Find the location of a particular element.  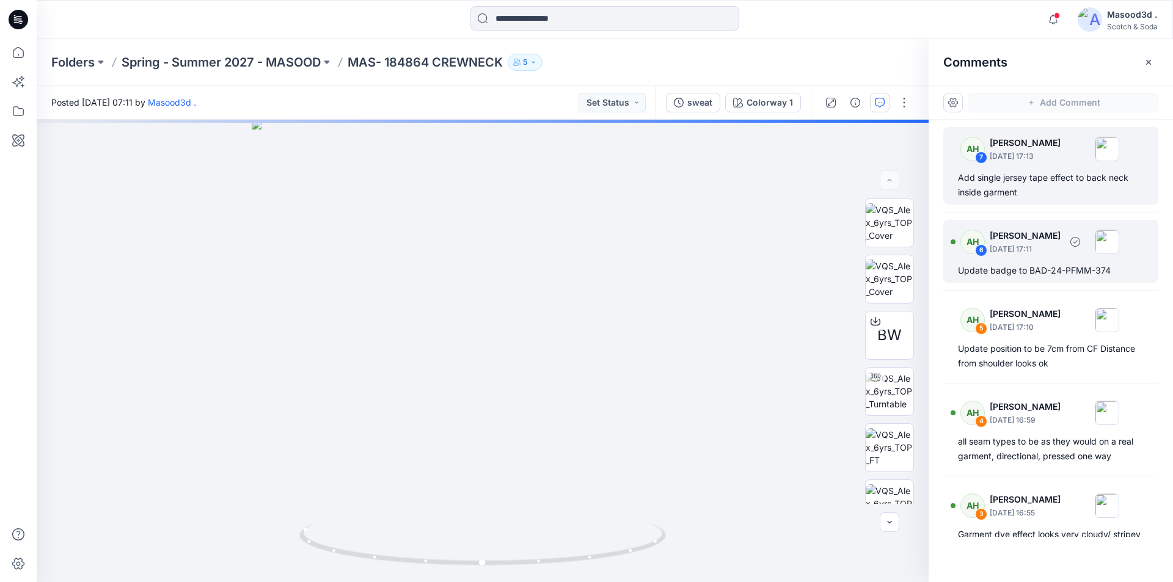

p: Spring - Summer 2027 - MASOOD is located at coordinates (221, 62).